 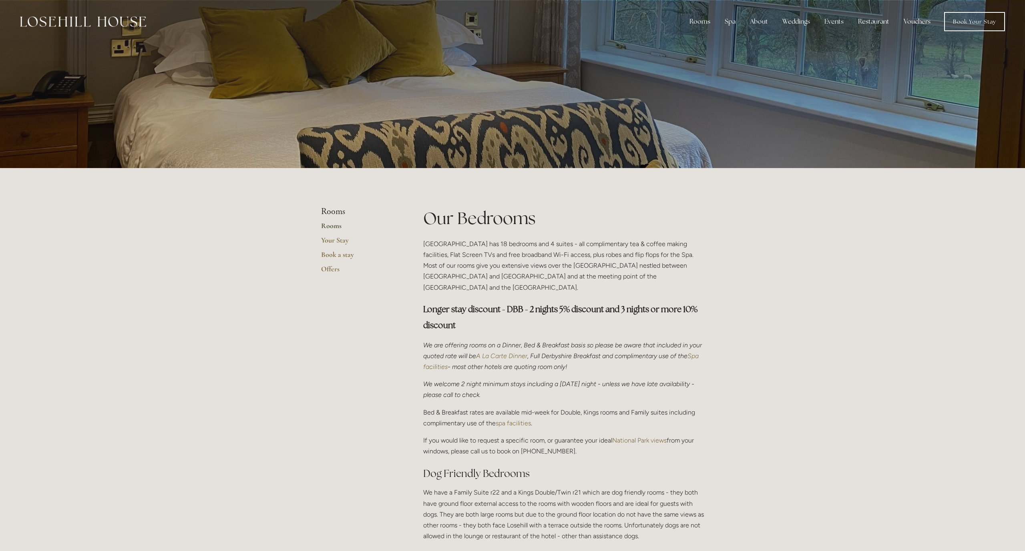 What do you see at coordinates (563, 446) in the screenshot?
I see `p: If you would like to request a specific room, or guarantee your ideal from your windows, please c...` at bounding box center [563, 446].